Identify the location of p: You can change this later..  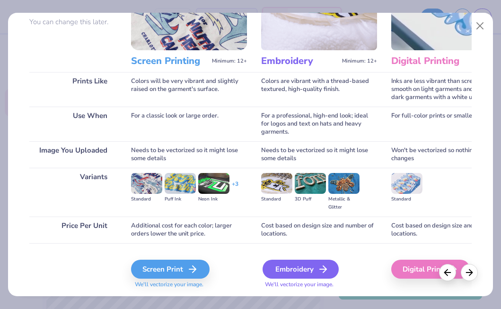
(73, 22).